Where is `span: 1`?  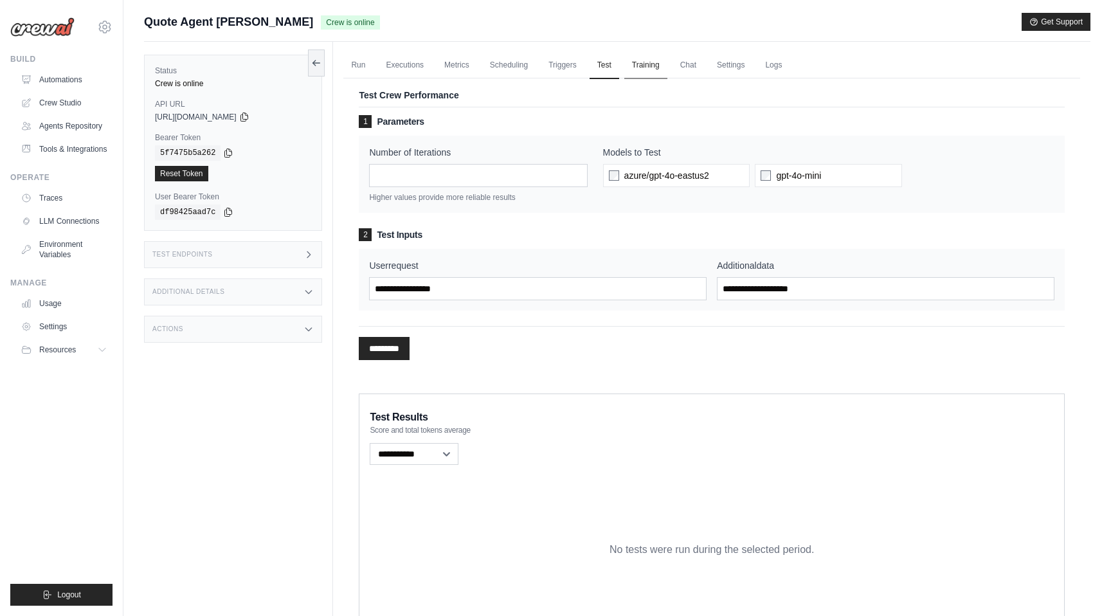 span: 1 is located at coordinates (365, 122).